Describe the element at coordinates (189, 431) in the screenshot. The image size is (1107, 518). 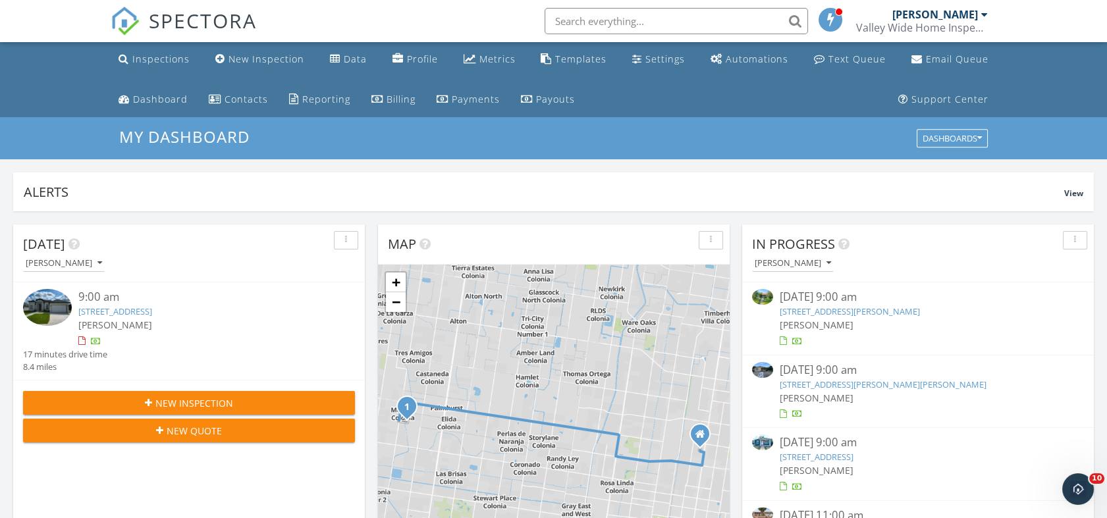
I see `button: New Quote` at that location.